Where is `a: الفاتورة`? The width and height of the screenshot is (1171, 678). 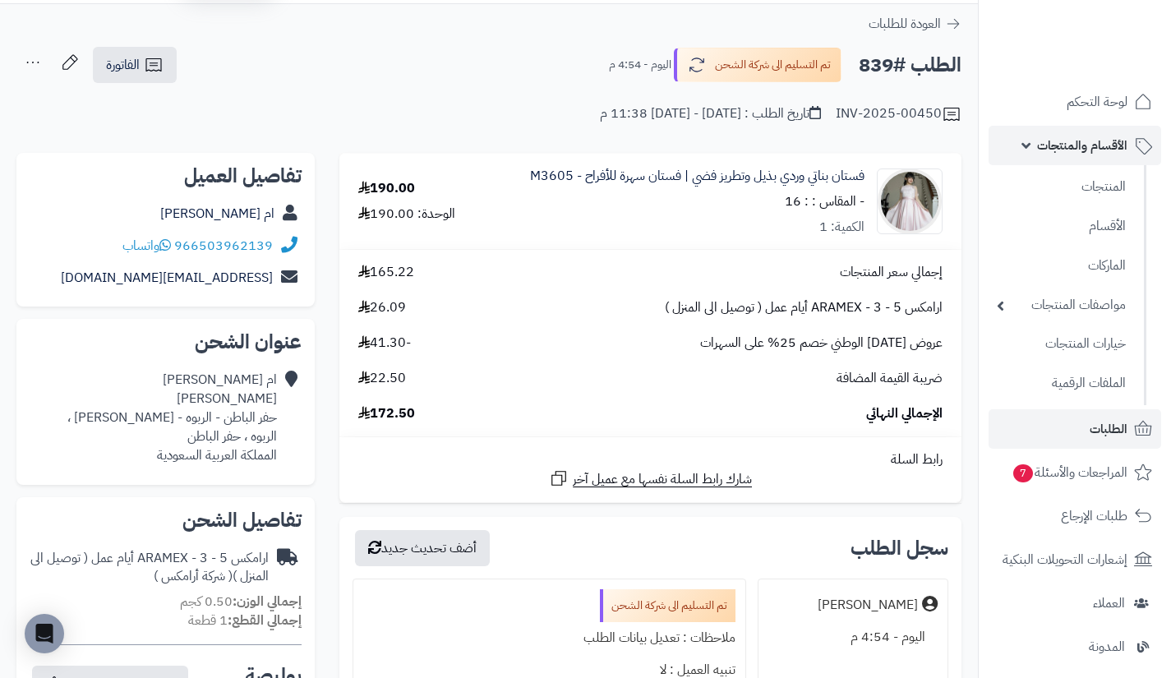 a: الفاتورة is located at coordinates (135, 65).